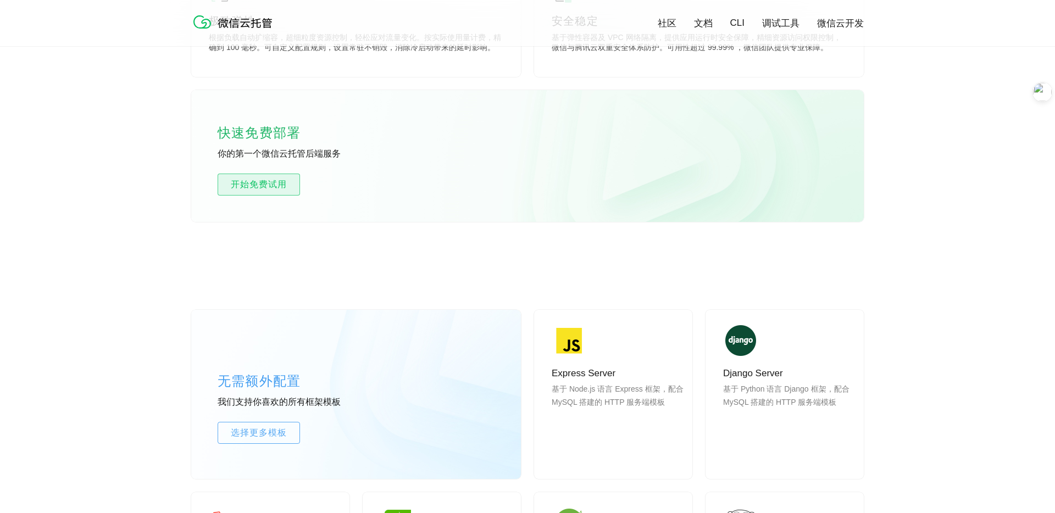 This screenshot has height=513, width=1055. What do you see at coordinates (617, 409) in the screenshot?
I see `p: 基于 Node.js 语言 Express 框架，配合 MySQL 搭建的 HTTP 服务端模板` at bounding box center [617, 409].